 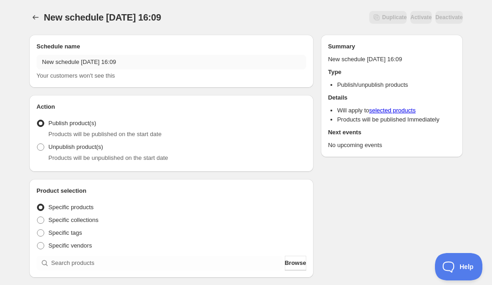 I want to click on span: Publish product(s), so click(x=72, y=123).